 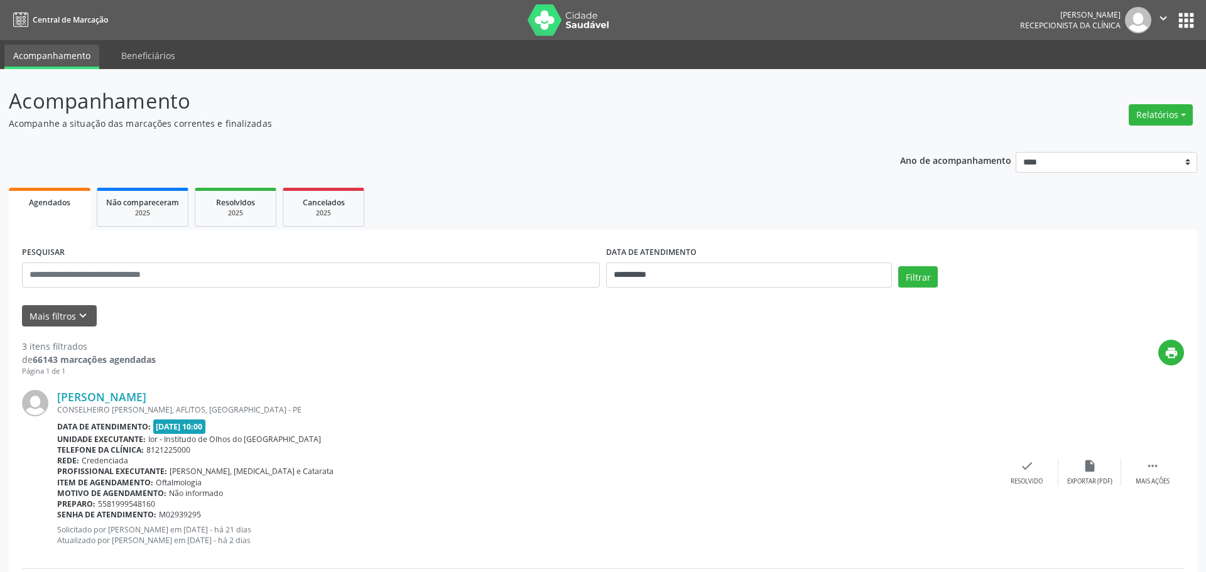 What do you see at coordinates (58, 19) in the screenshot?
I see `a: Central de Marcação` at bounding box center [58, 19].